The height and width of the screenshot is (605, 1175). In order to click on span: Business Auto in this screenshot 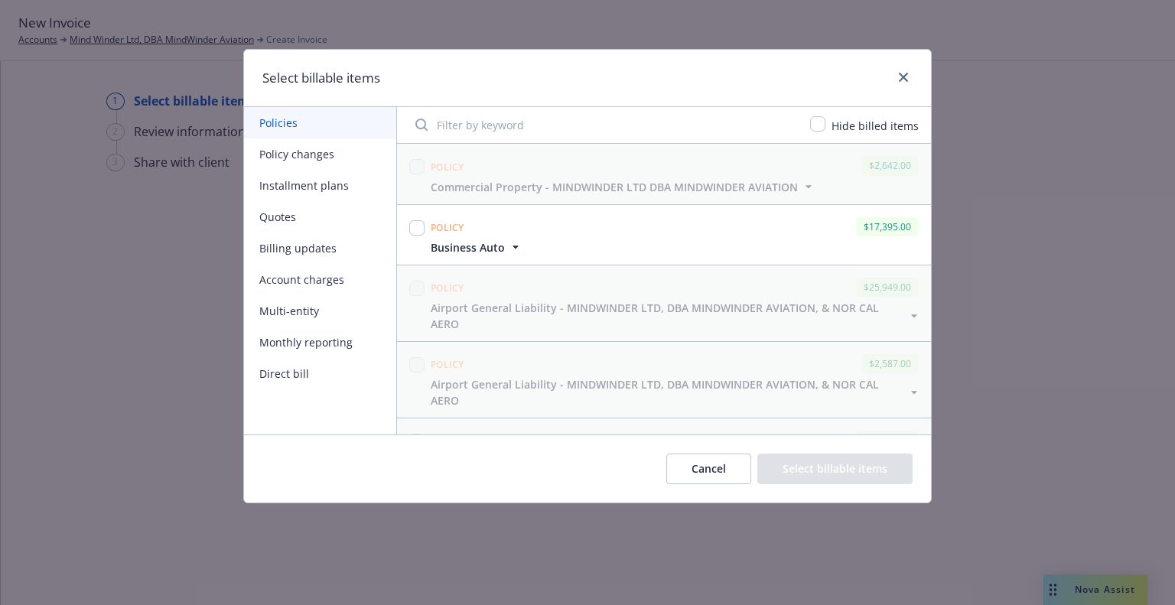, I will do `click(467, 247)`.